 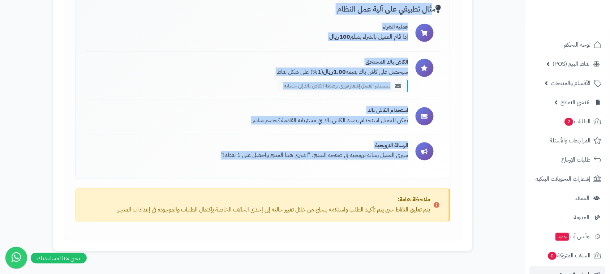 What do you see at coordinates (582, 198) in the screenshot?
I see `span: العملاء` at bounding box center [582, 198].